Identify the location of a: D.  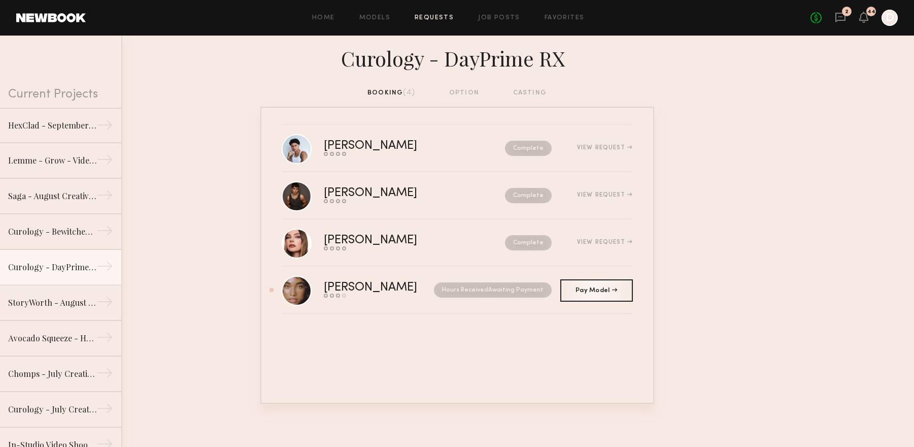
(890, 18).